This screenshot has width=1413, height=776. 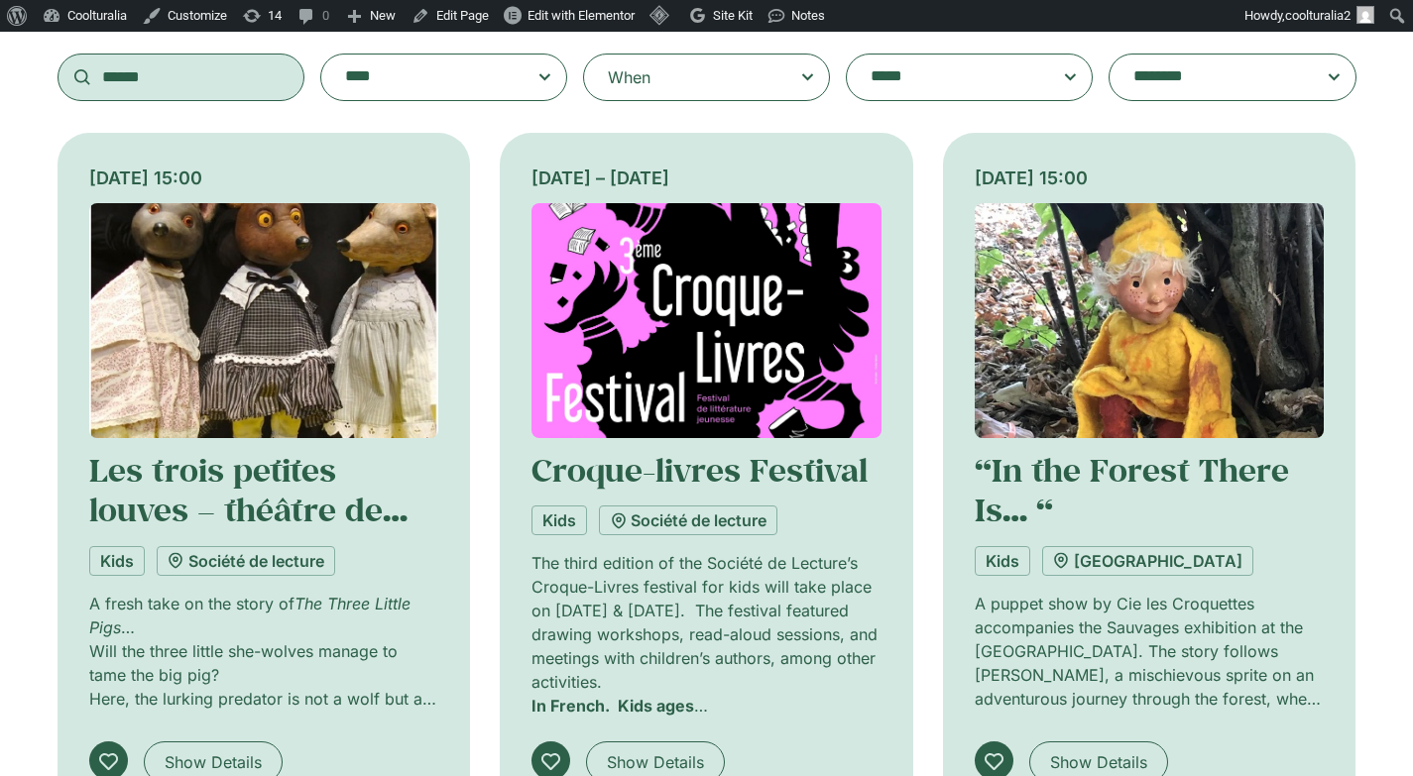 I want to click on span: Site Kit, so click(x=733, y=15).